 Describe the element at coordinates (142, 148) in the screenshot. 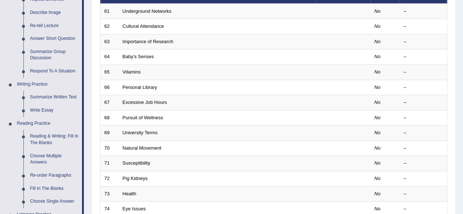

I see `a: Natural Movement` at that location.